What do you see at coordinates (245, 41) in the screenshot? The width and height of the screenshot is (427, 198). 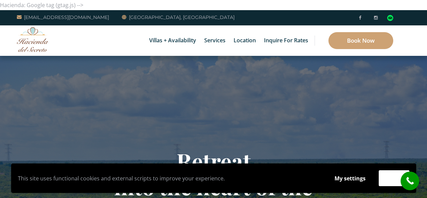 I see `a: Location` at bounding box center [245, 41].